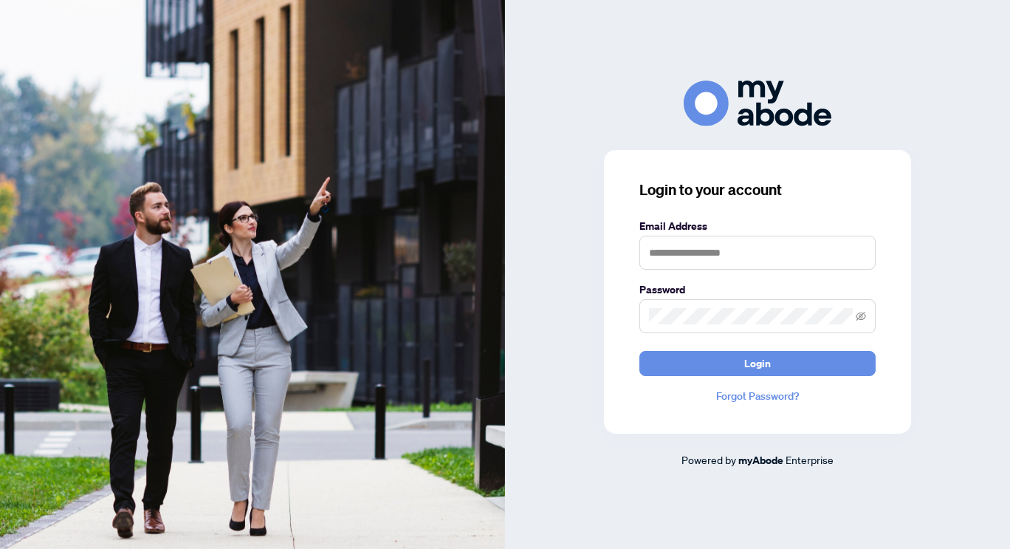 Image resolution: width=1010 pixels, height=549 pixels. I want to click on button: Login, so click(758, 363).